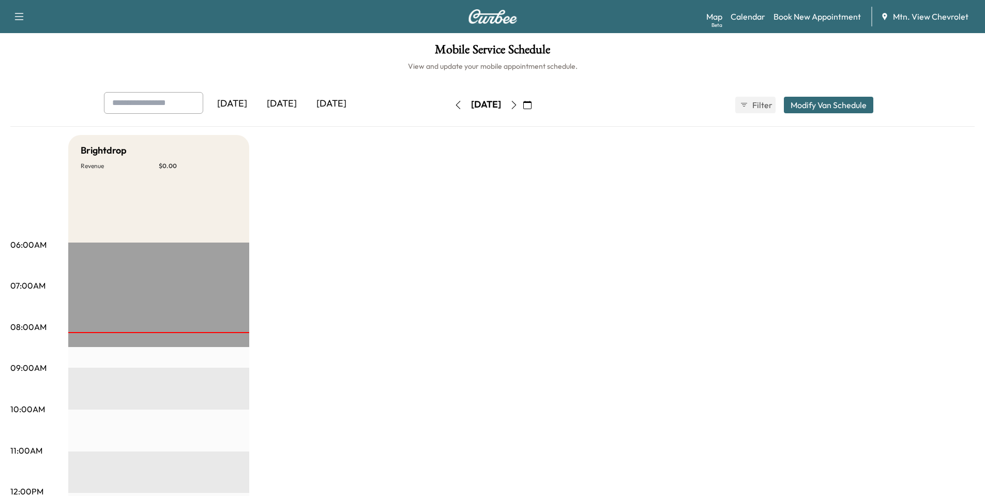 This screenshot has height=496, width=985. I want to click on a: Book New Appointment, so click(817, 17).